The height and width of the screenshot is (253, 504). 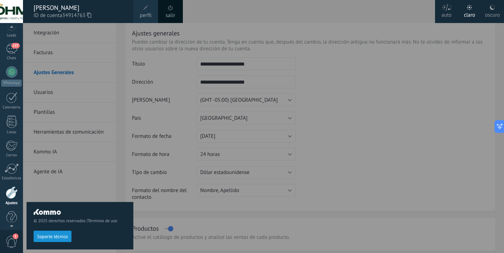 I want to click on a: salir, so click(x=170, y=16).